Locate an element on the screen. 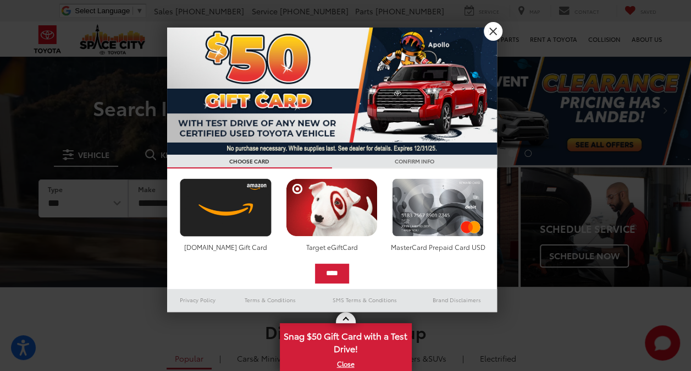  a: Brand Disclaimers is located at coordinates (457, 300).